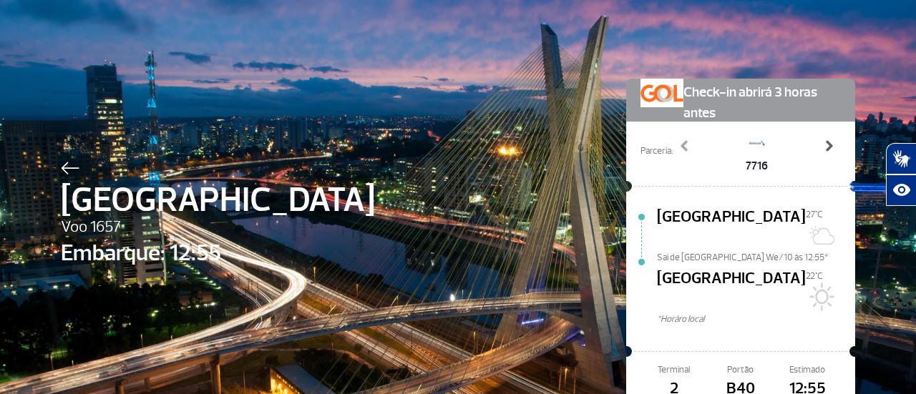  Describe the element at coordinates (756, 319) in the screenshot. I see `span: *Horáro local` at that location.